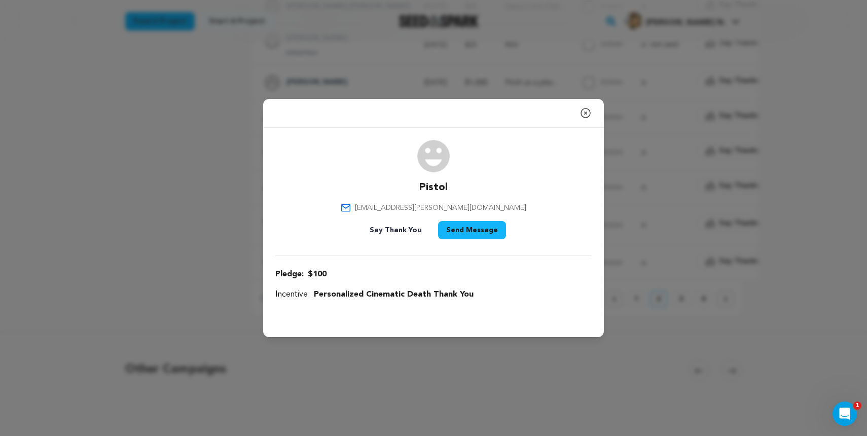 This screenshot has height=436, width=867. I want to click on span: Incentive:, so click(292, 294).